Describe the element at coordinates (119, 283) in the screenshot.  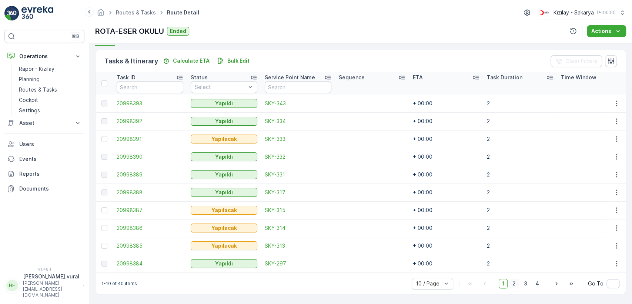
I see `p: 1-10 of 40 items` at that location.